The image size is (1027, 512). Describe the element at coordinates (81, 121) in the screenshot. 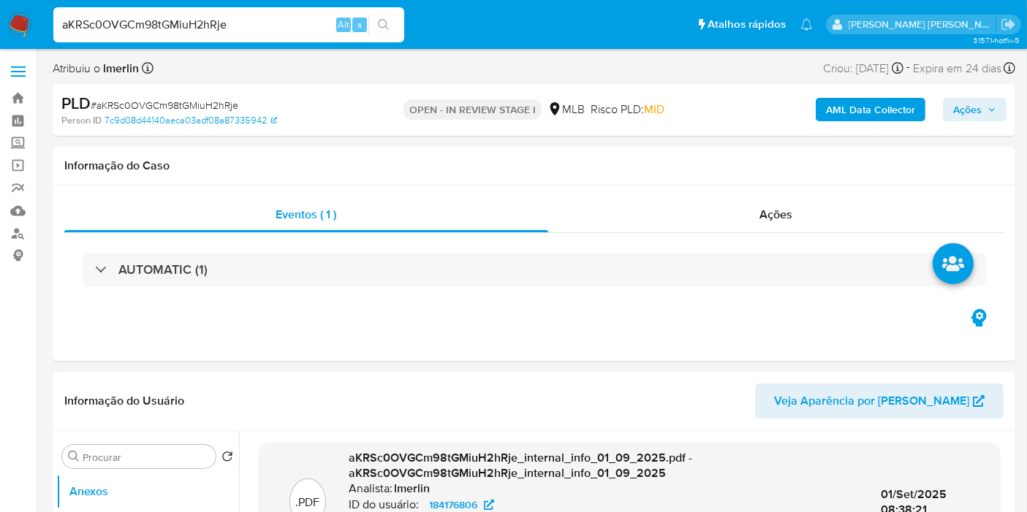

I see `b: Person ID` at that location.